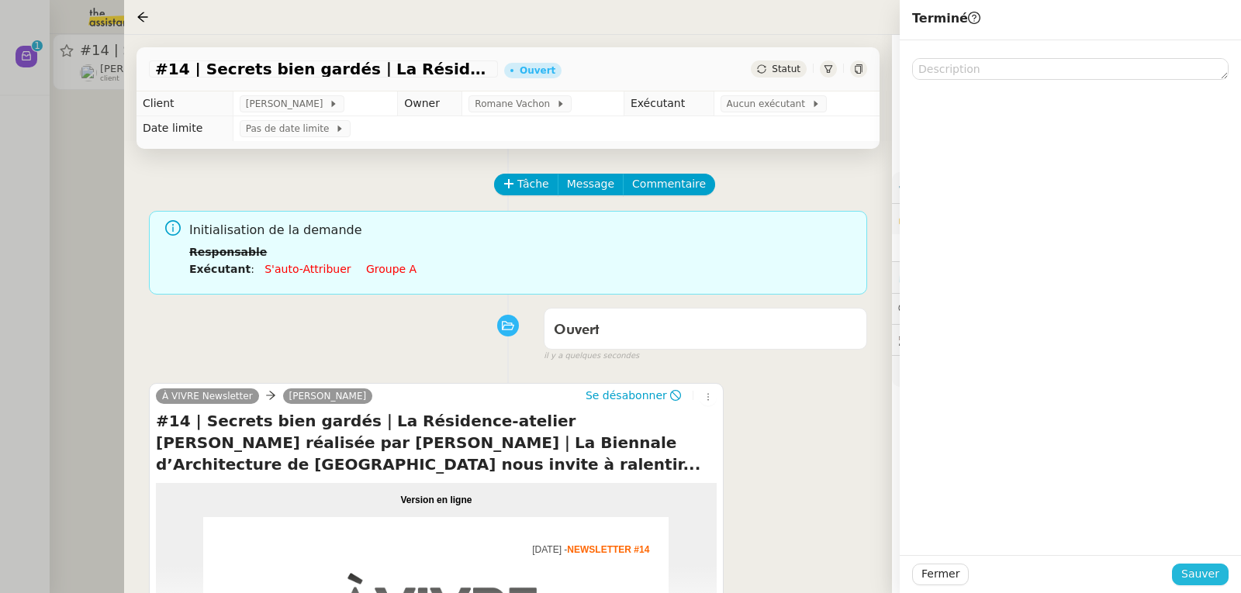 This screenshot has height=593, width=1241. Describe the element at coordinates (769, 104) in the screenshot. I see `span: Aucun exécutant` at that location.